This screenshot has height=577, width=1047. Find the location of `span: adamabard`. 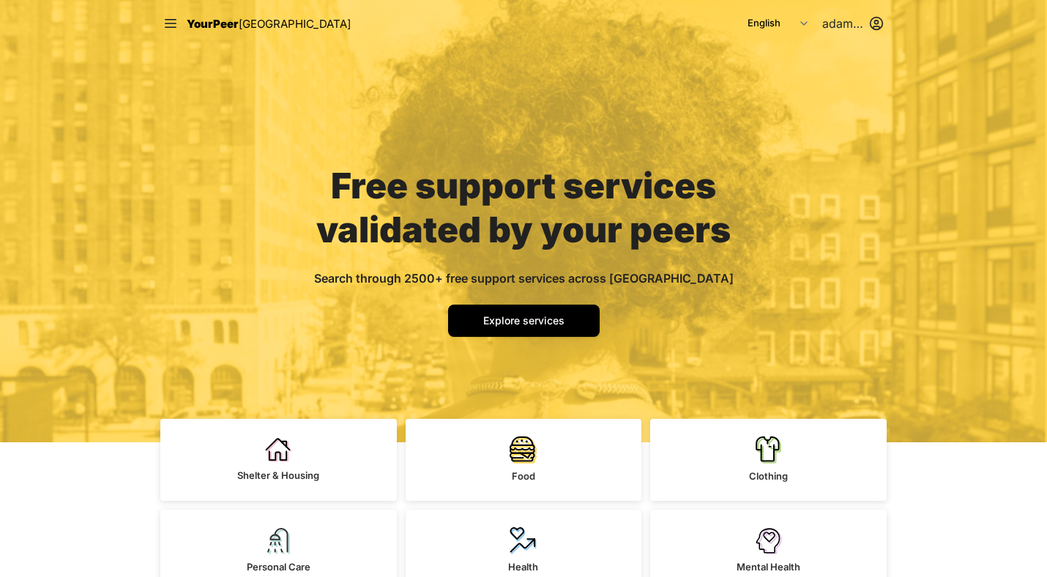

span: adamabard is located at coordinates (843, 23).